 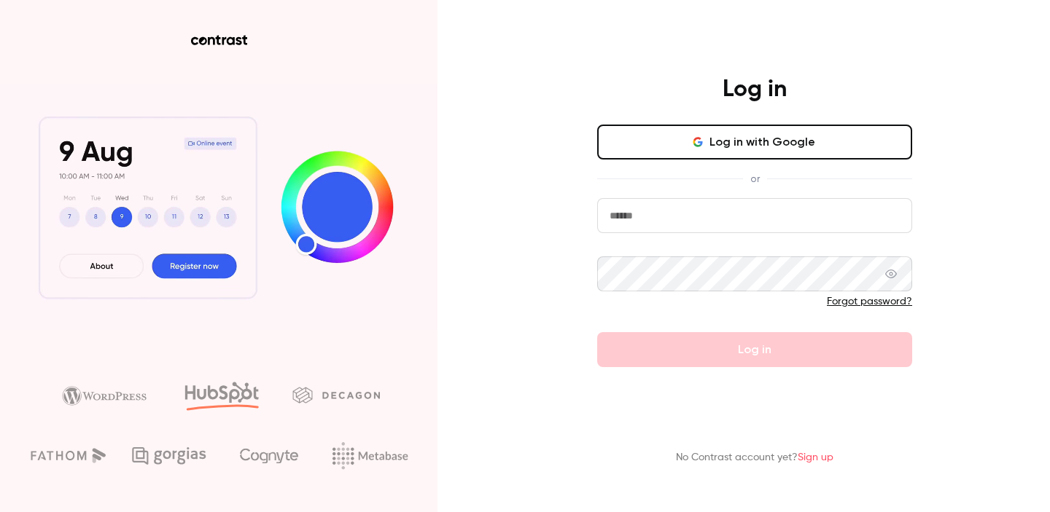 What do you see at coordinates (754, 142) in the screenshot?
I see `button: Log in with Google` at bounding box center [754, 142].